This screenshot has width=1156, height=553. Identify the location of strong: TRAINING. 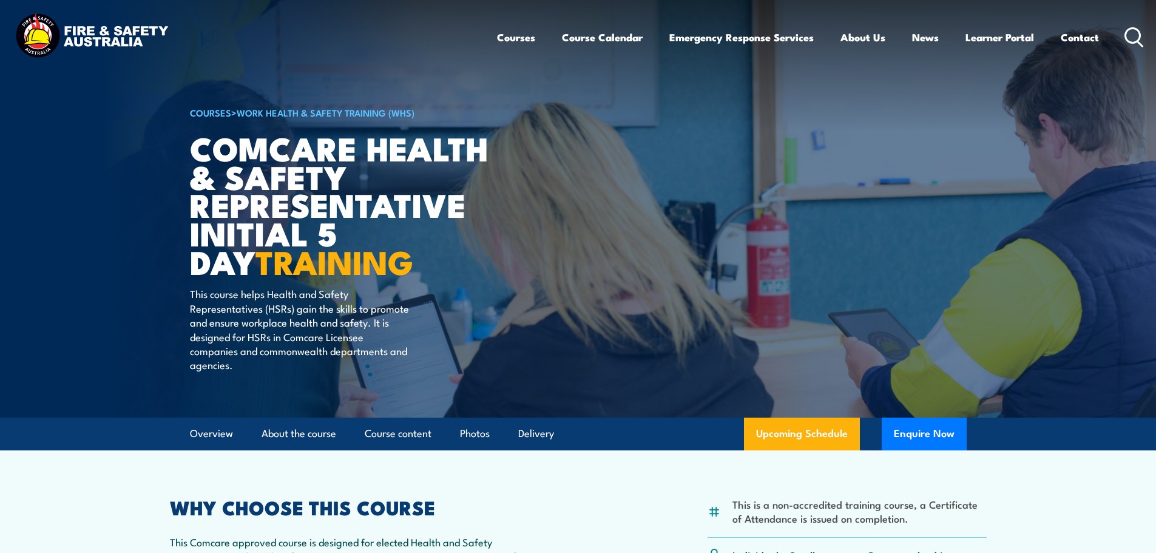
(334, 260).